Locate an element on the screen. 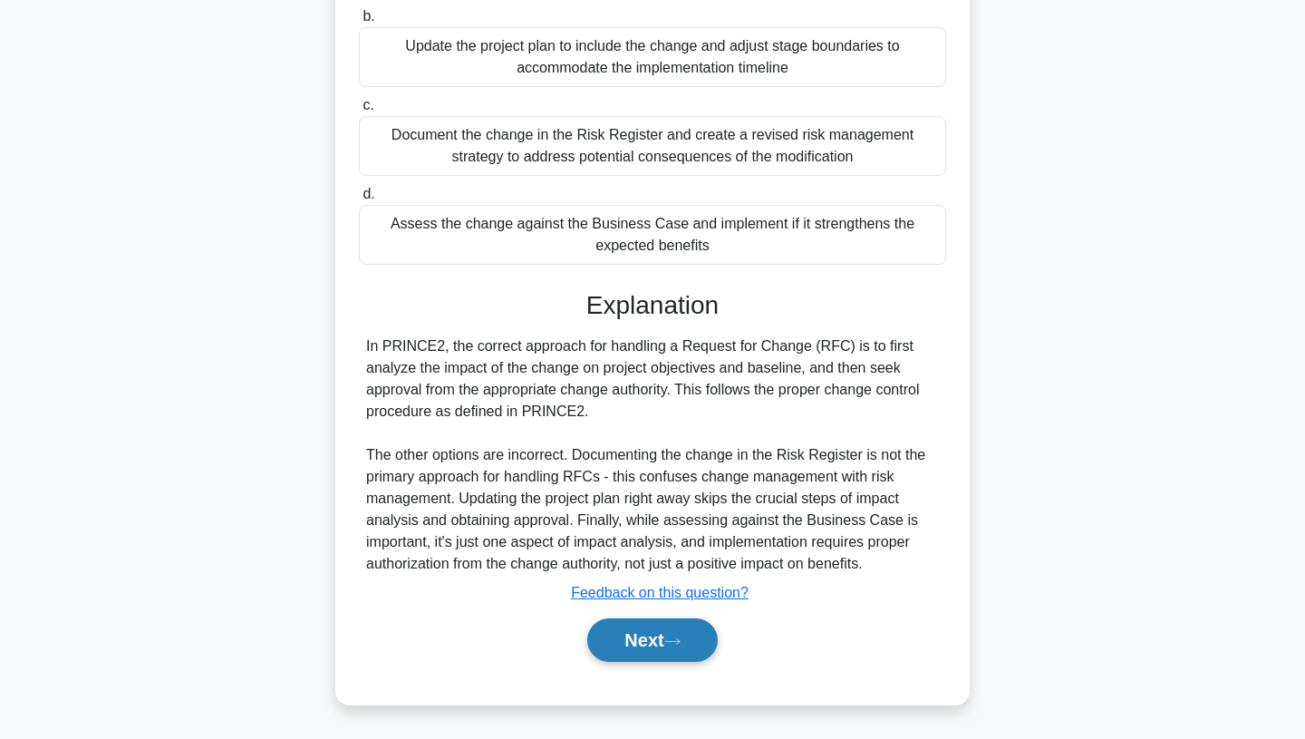 The height and width of the screenshot is (739, 1305). a: Feedback on this question? is located at coordinates (660, 592).